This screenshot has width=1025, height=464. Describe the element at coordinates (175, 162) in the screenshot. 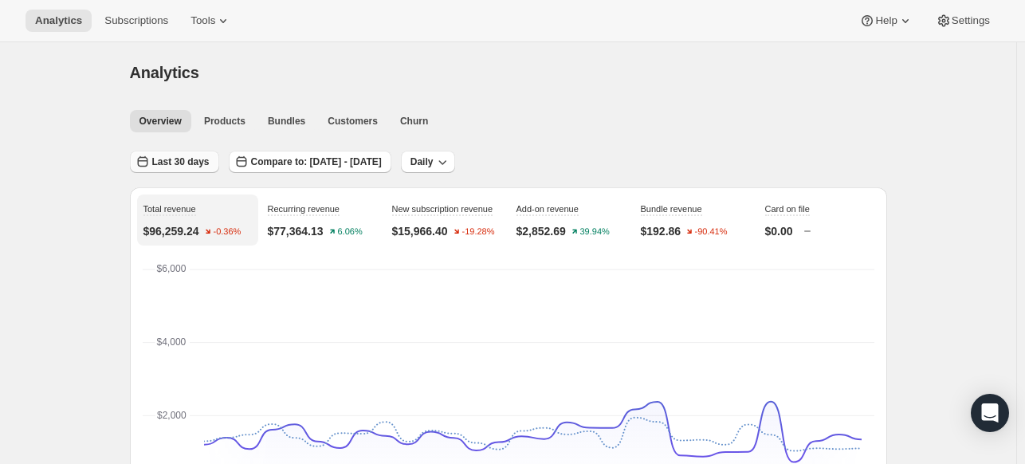

I see `button: Last 30 days` at that location.